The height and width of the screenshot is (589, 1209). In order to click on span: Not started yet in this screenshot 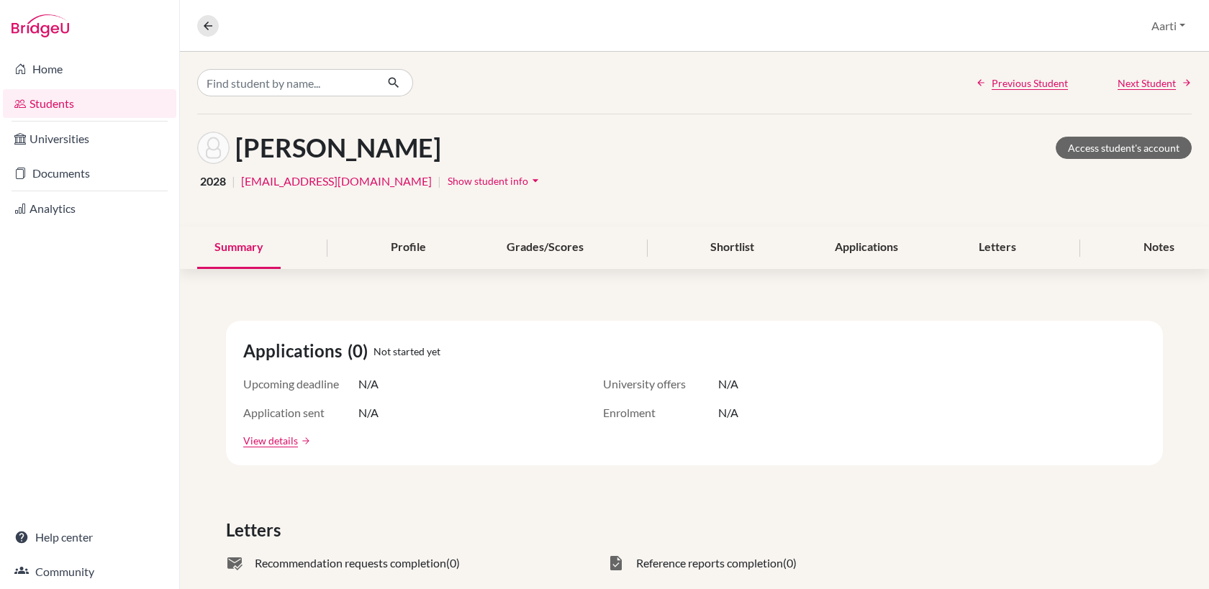, I will do `click(407, 351)`.